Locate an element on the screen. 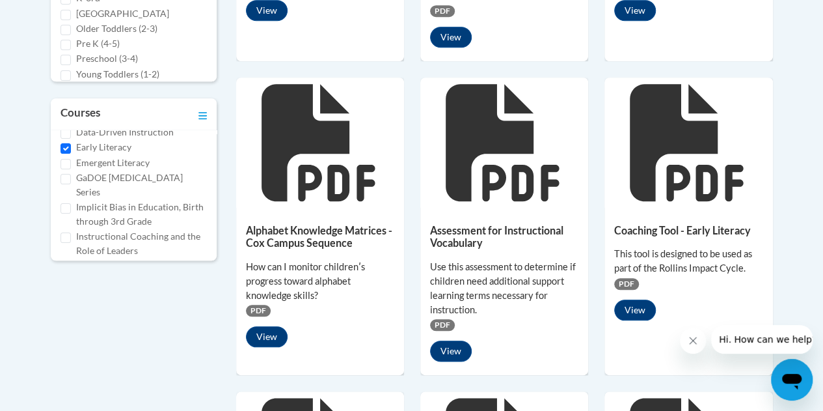 The height and width of the screenshot is (411, 823). h5: Assessment for Instructional Vocabulary is located at coordinates (504, 236).